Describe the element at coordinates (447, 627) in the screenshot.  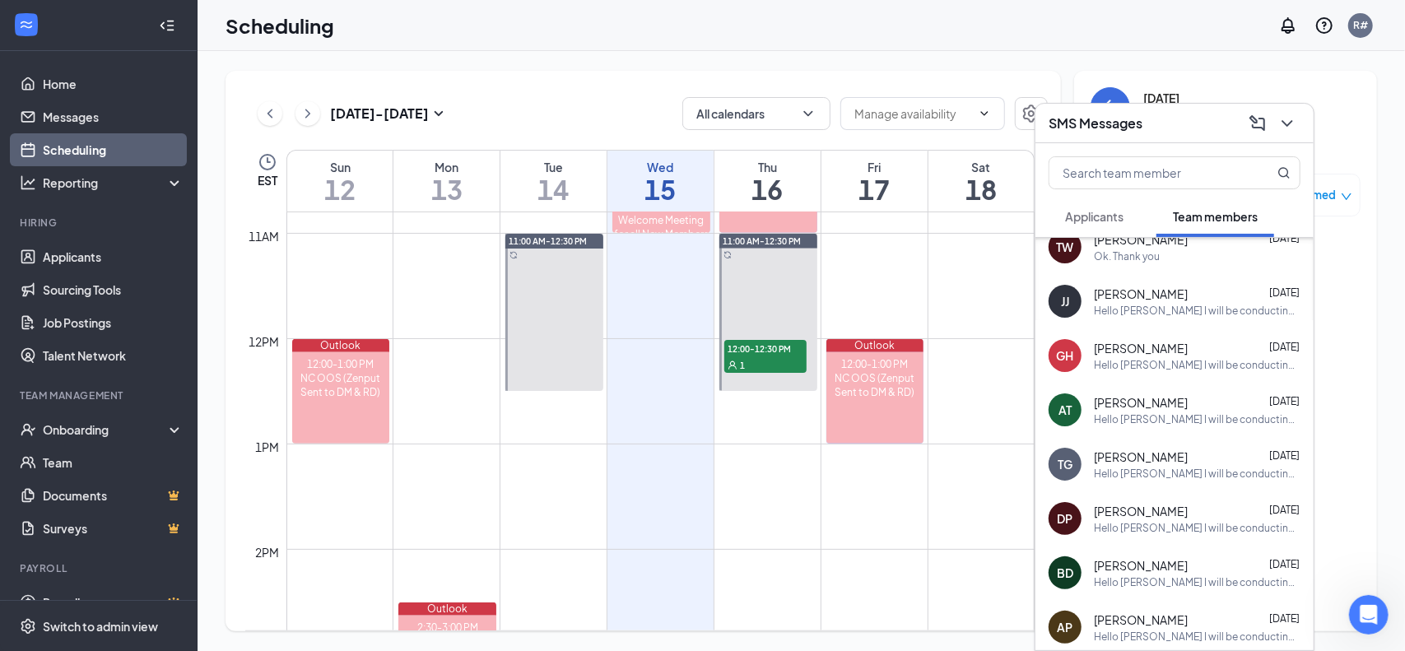
I see `div: 2:30-3:00 PM` at that location.